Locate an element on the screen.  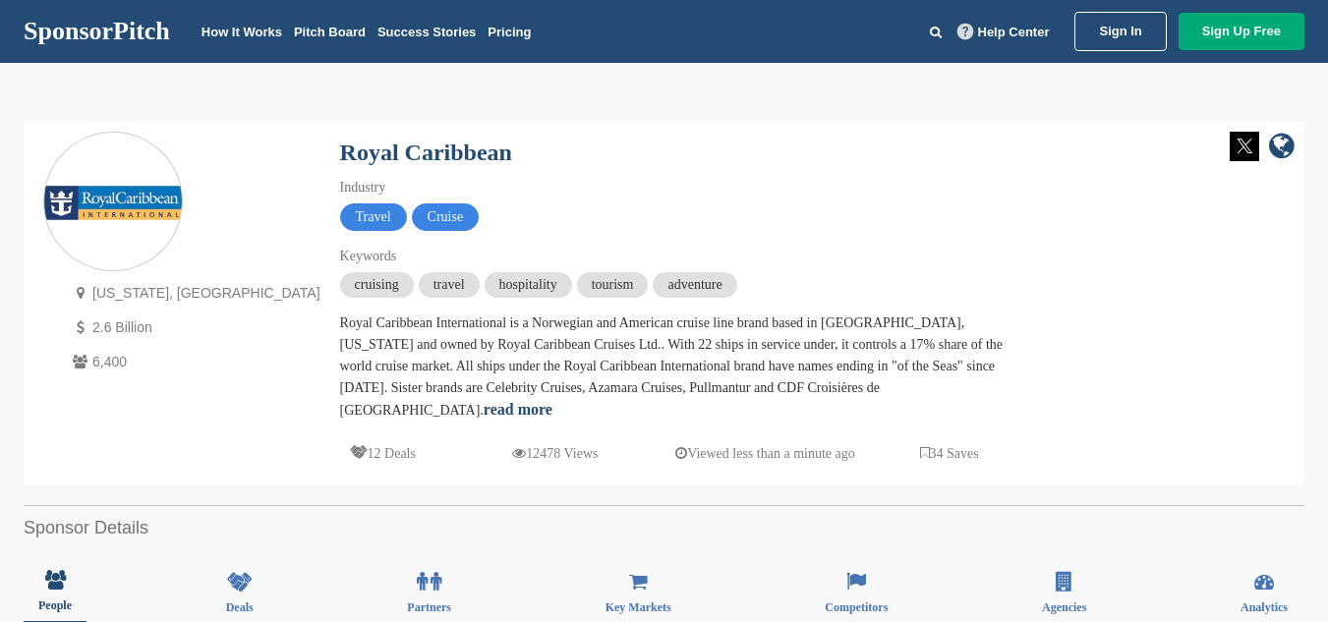
span: Travel is located at coordinates (373, 217).